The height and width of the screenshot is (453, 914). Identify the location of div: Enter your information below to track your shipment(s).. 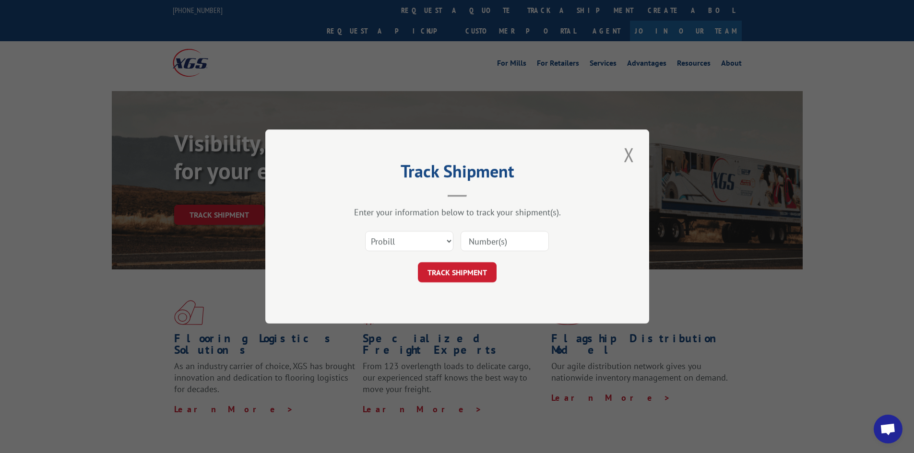
(457, 212).